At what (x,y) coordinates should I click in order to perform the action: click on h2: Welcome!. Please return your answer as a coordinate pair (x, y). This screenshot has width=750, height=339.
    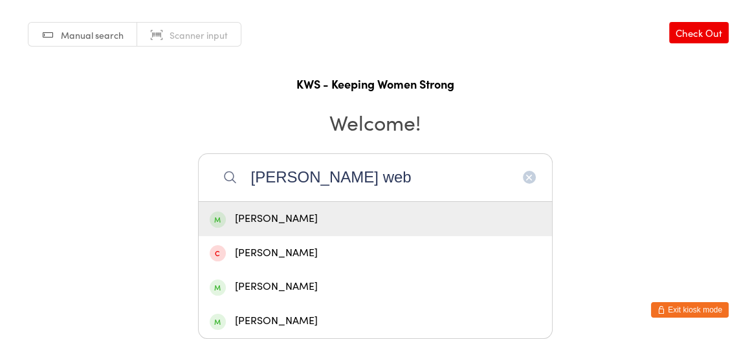
    Looking at the image, I should click on (375, 122).